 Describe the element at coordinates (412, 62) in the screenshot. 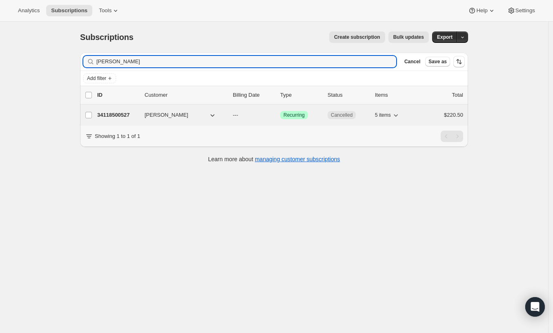

I see `button: Cancel` at that location.